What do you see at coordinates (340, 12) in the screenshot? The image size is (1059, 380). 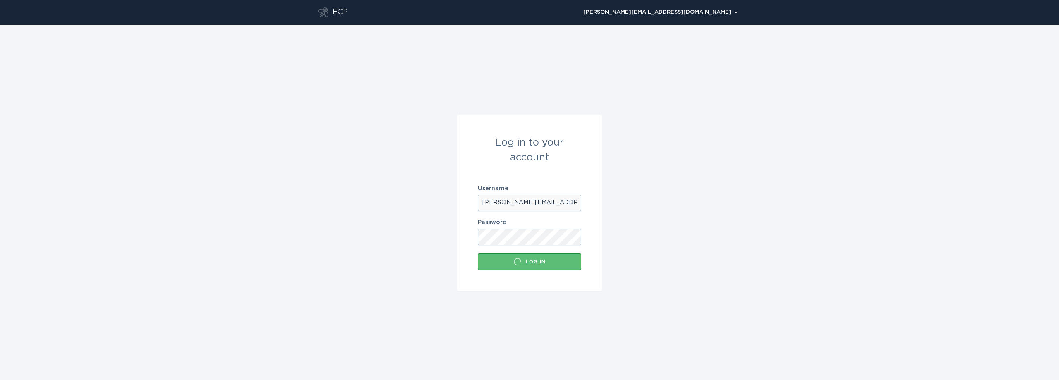 I see `div: ECP` at bounding box center [340, 12].